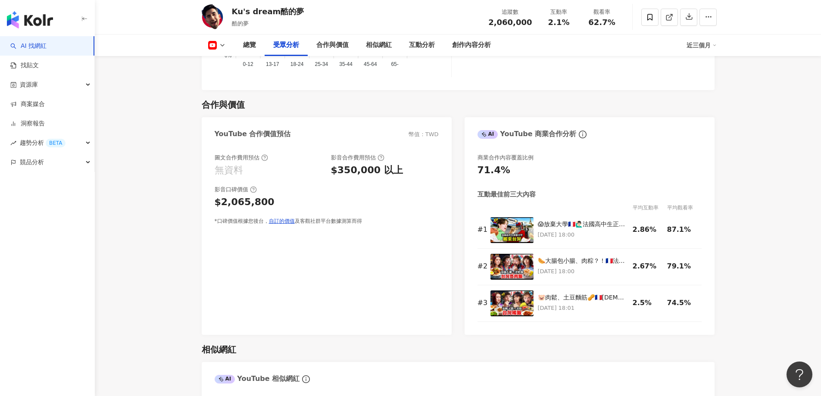 The image size is (821, 396). What do you see at coordinates (482, 266) in the screenshot?
I see `div: # 2` at bounding box center [482, 266].